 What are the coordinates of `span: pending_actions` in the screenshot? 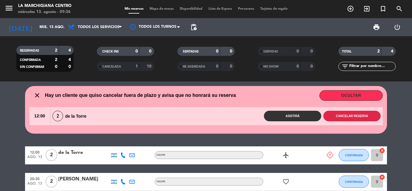 It's located at (194, 27).